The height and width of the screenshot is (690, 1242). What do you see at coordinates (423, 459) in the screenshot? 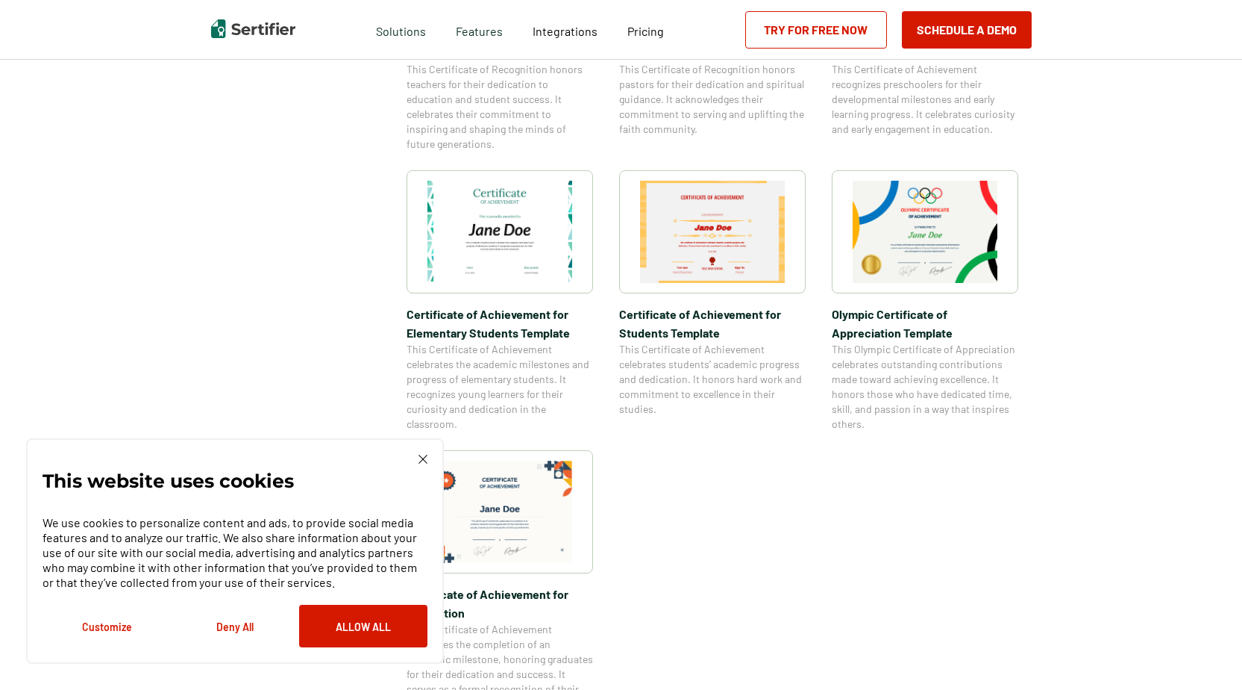
I see `img: Cookie Popup Close` at bounding box center [423, 459].